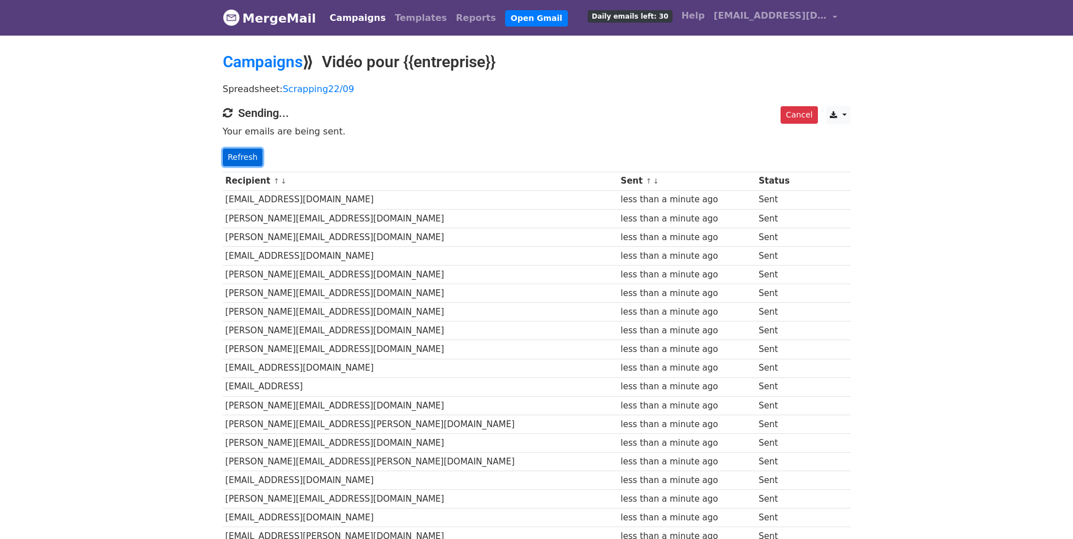 The width and height of the screenshot is (1073, 539). What do you see at coordinates (536, 18) in the screenshot?
I see `a: Open Gmail` at bounding box center [536, 18].